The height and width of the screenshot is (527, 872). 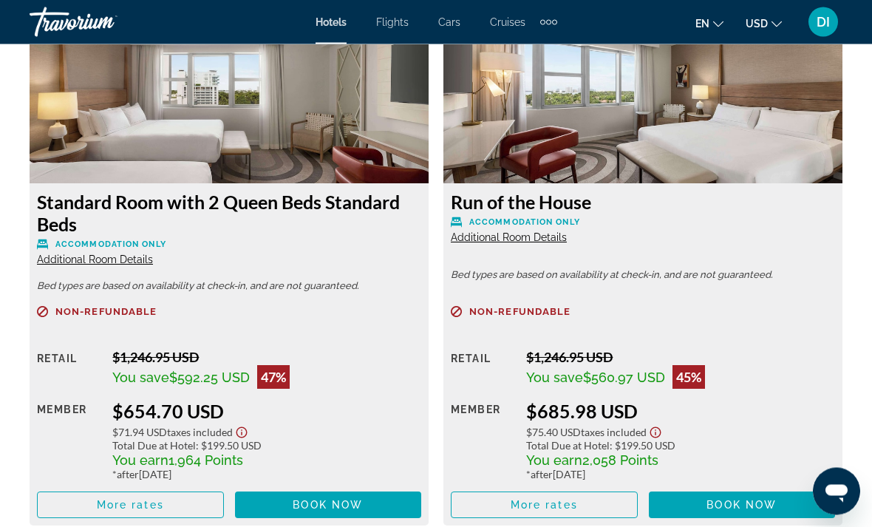 What do you see at coordinates (273, 377) in the screenshot?
I see `div: 47%` at bounding box center [273, 377].